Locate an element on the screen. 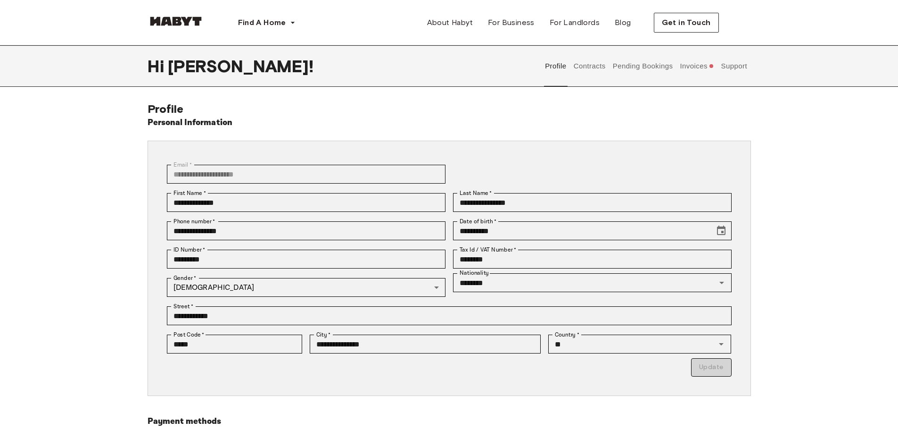 The width and height of the screenshot is (898, 430). label: City is located at coordinates (323, 334).